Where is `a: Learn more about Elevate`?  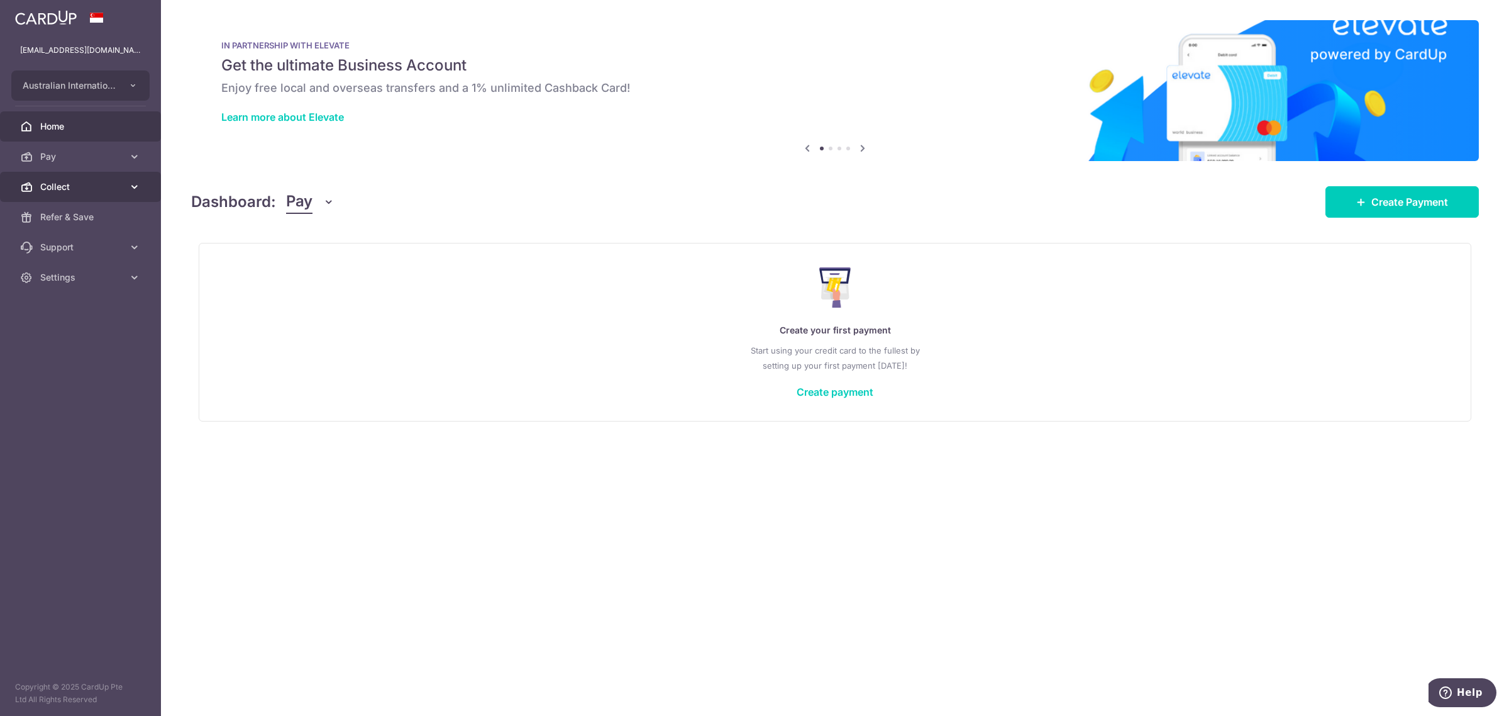 a: Learn more about Elevate is located at coordinates (282, 117).